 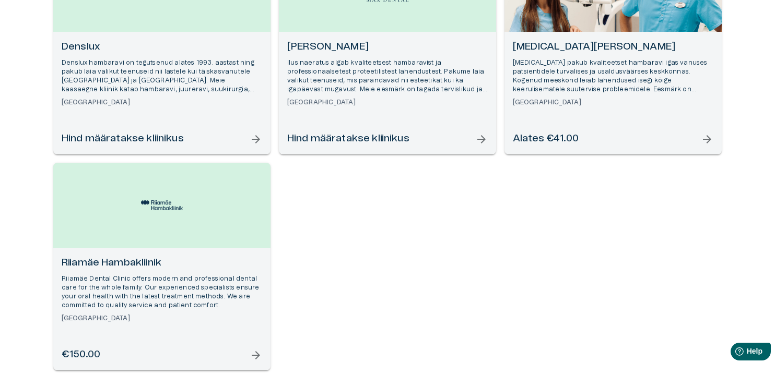 What do you see at coordinates (387, 76) in the screenshot?
I see `p: Ilus naeratus algab kvaliteetsest hambaravist ja professionaalsetest proteetilistest lahendustest...` at bounding box center [387, 76].